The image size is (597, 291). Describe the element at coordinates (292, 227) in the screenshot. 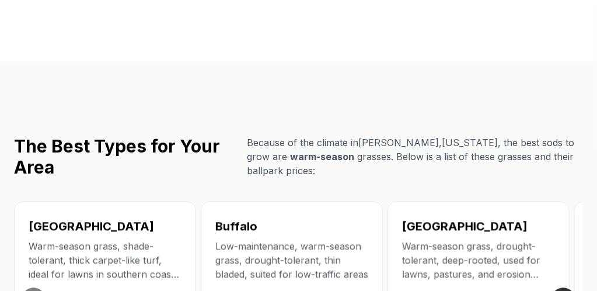

I see `h3: Buffalo` at that location.